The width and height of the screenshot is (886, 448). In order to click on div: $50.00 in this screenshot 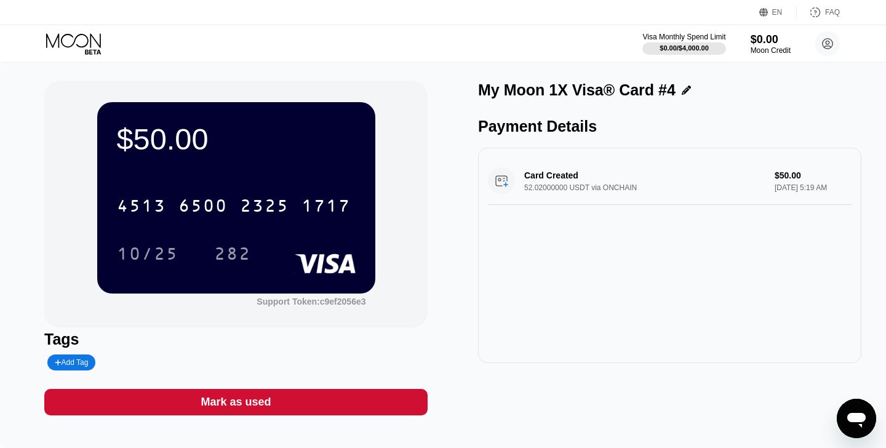, I will do `click(236, 139)`.